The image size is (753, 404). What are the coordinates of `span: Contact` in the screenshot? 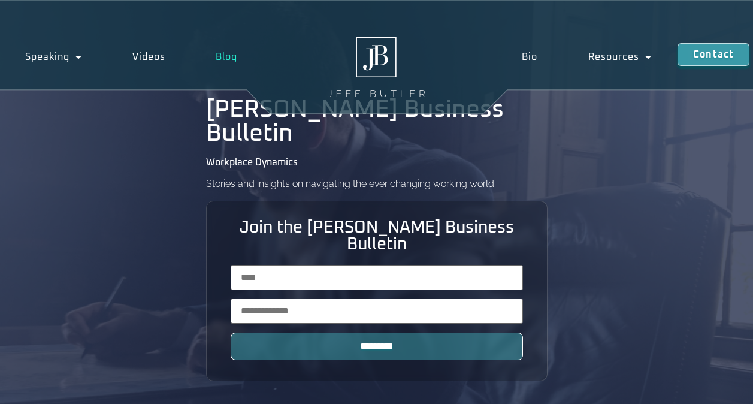 It's located at (713, 54).